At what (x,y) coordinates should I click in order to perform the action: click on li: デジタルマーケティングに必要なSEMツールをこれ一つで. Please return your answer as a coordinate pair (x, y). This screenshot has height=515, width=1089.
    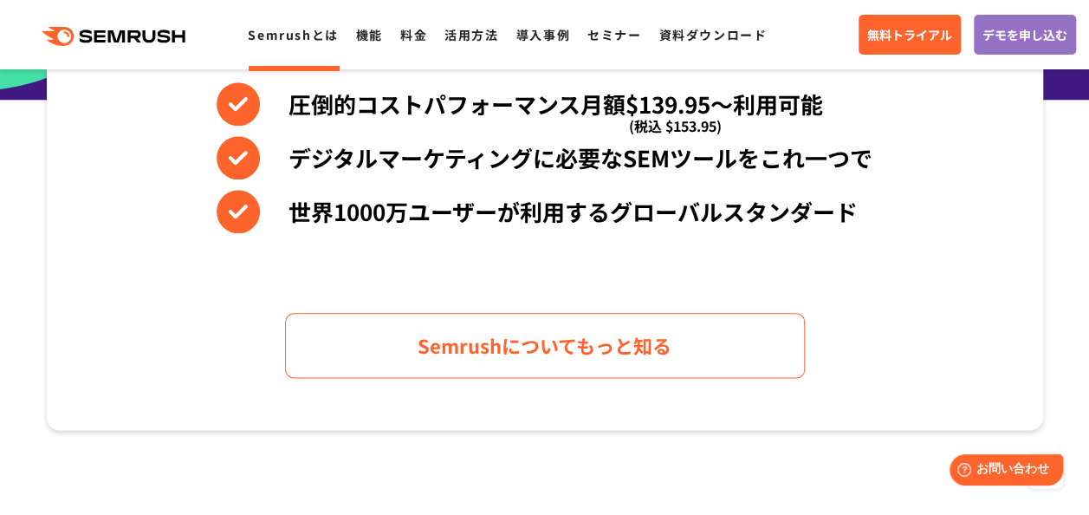
    Looking at the image, I should click on (544, 158).